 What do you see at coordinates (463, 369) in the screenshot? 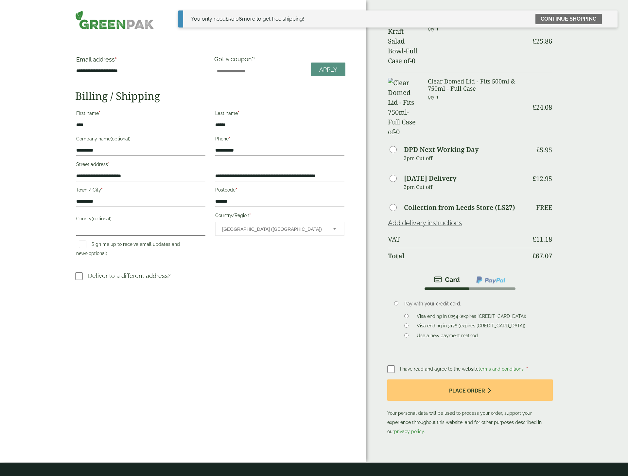
I see `span: I have read and agree to the website` at bounding box center [463, 369].